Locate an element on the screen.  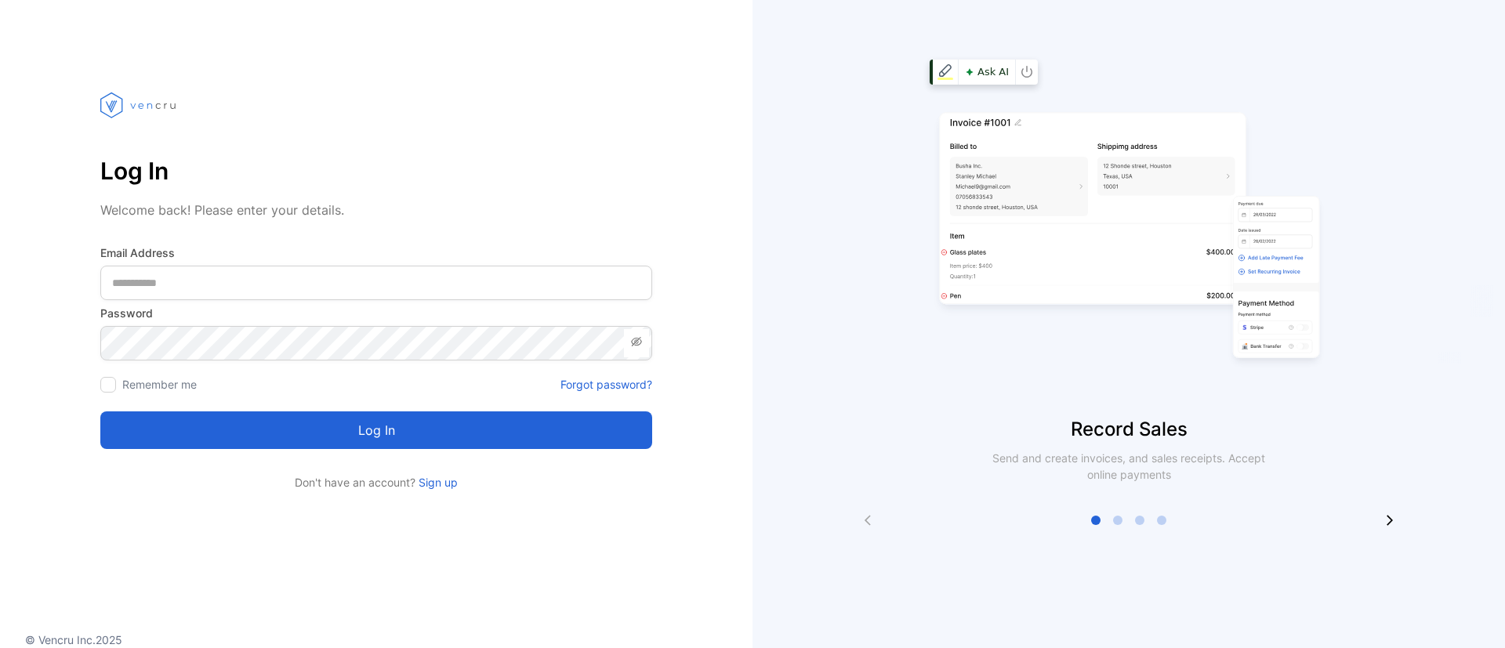
p: Send and create invoices, and sales receipts. Accept online payments is located at coordinates (1129, 466).